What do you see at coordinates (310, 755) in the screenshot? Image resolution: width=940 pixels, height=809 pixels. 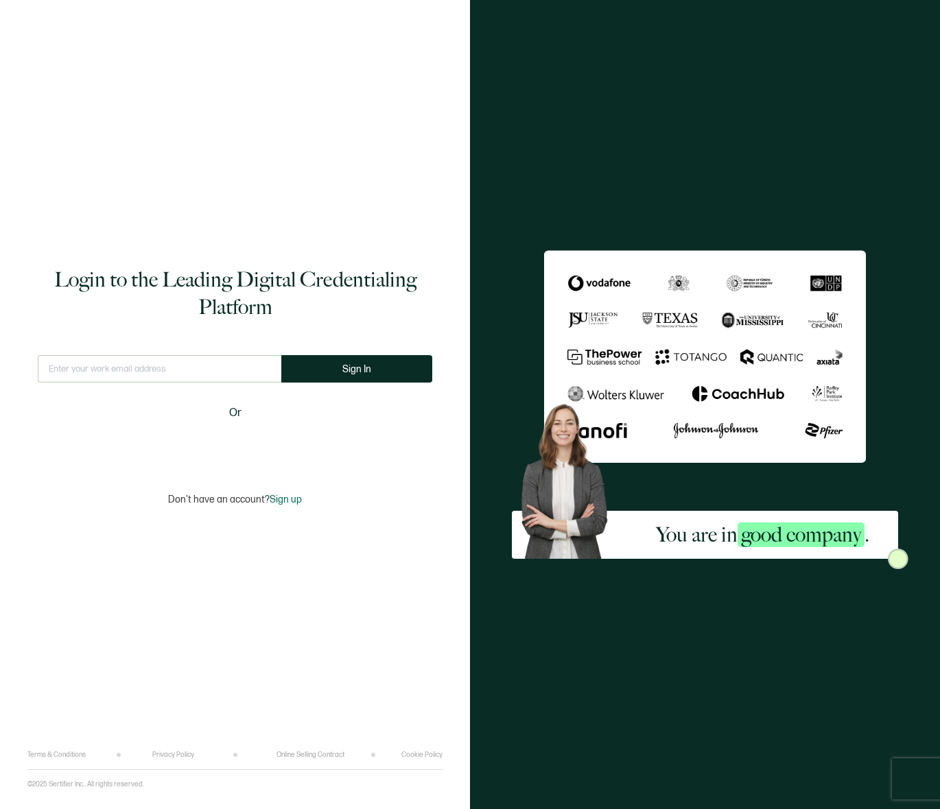 I see `a: Online Selling Contract` at bounding box center [310, 755].